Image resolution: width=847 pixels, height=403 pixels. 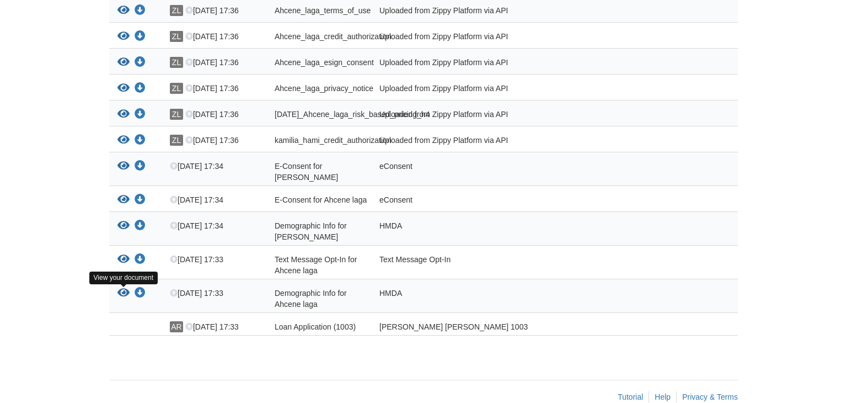 What do you see at coordinates (124, 88) in the screenshot?
I see `button: View Ahcene_laga_privacy_notice` at bounding box center [124, 88].